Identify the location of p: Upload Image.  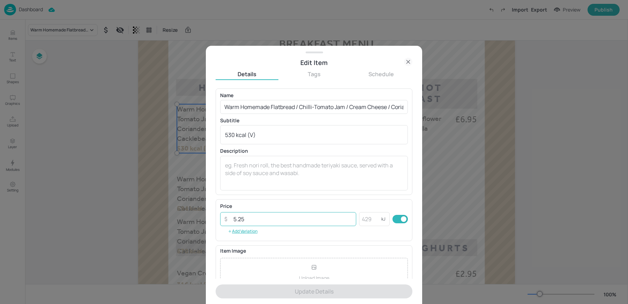
(314, 278).